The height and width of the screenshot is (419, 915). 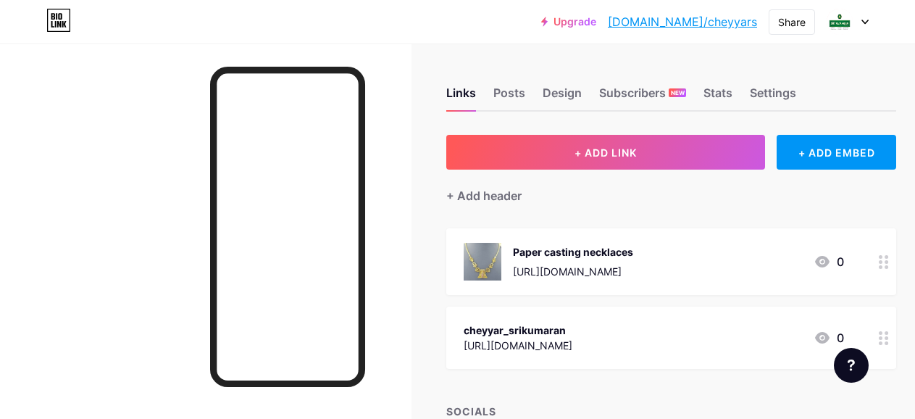 What do you see at coordinates (677, 93) in the screenshot?
I see `span: NEW` at bounding box center [677, 93].